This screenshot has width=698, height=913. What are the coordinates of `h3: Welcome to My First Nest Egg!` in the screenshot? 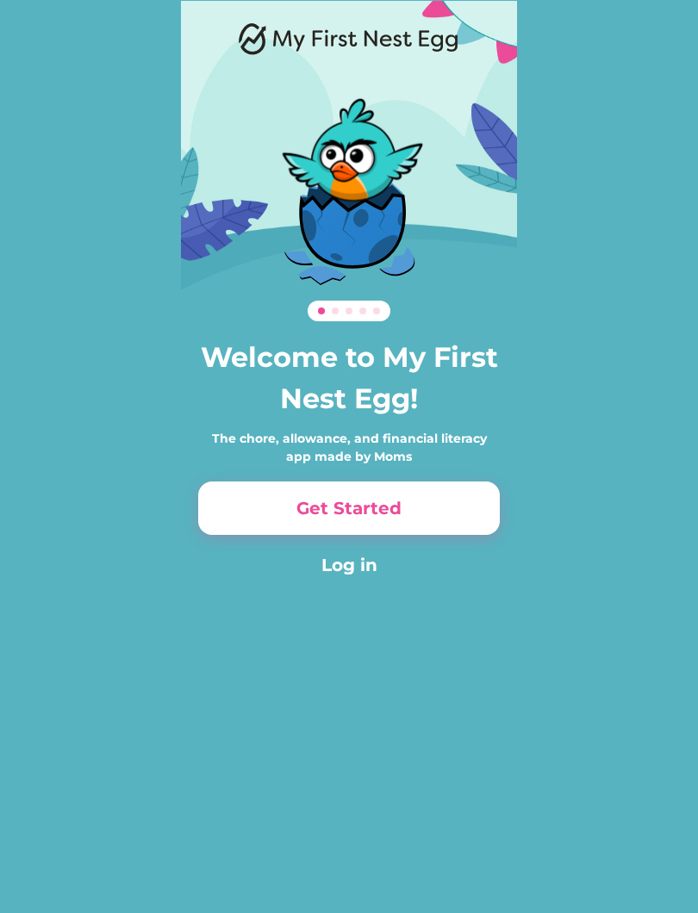 It's located at (349, 378).